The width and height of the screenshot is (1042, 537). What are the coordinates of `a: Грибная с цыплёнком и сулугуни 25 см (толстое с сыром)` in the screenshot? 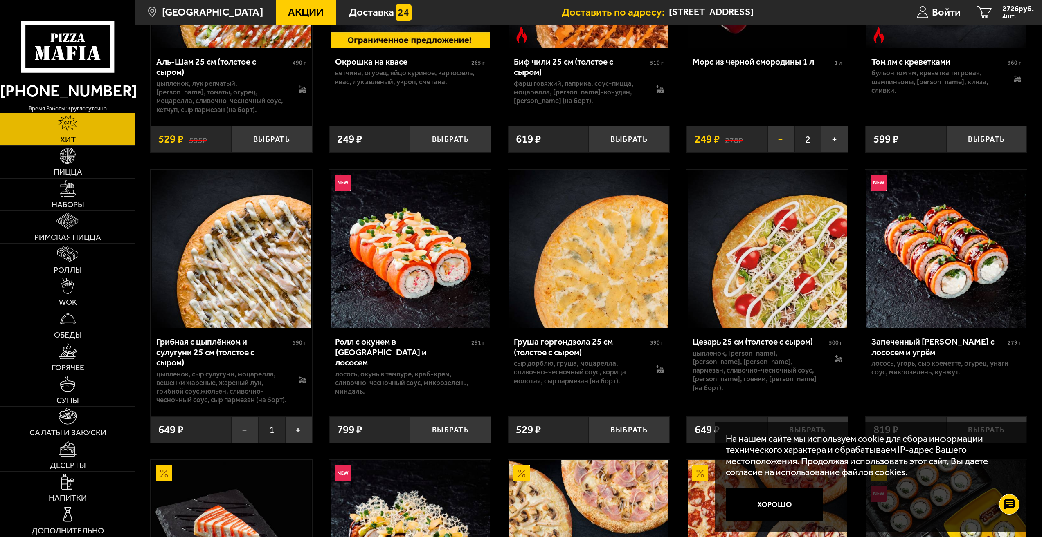 It's located at (231, 249).